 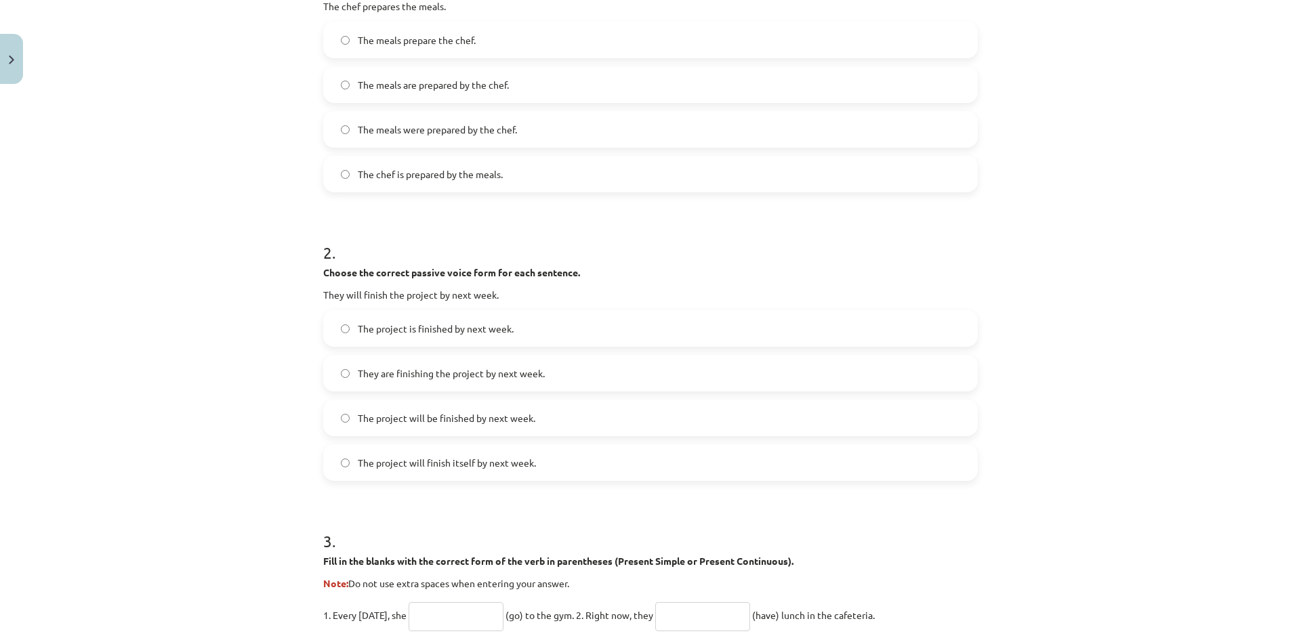 What do you see at coordinates (650, 295) in the screenshot?
I see `p: They will finish the project by next week.` at bounding box center [650, 295].